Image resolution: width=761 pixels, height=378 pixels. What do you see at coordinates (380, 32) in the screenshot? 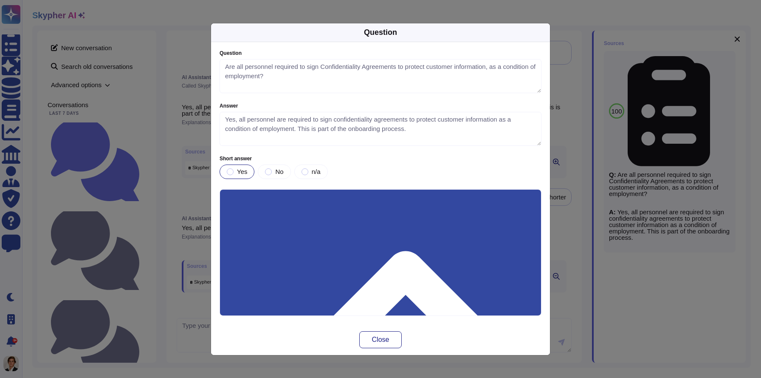
I see `div: Question` at bounding box center [380, 32].